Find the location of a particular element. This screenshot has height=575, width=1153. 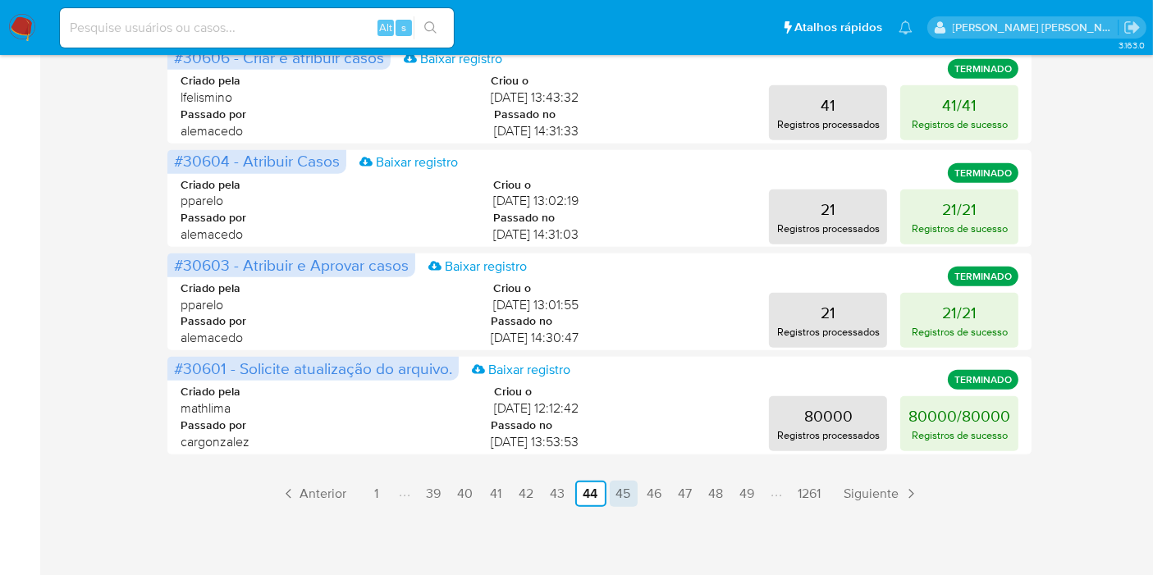

a: Notificações is located at coordinates (905, 27).